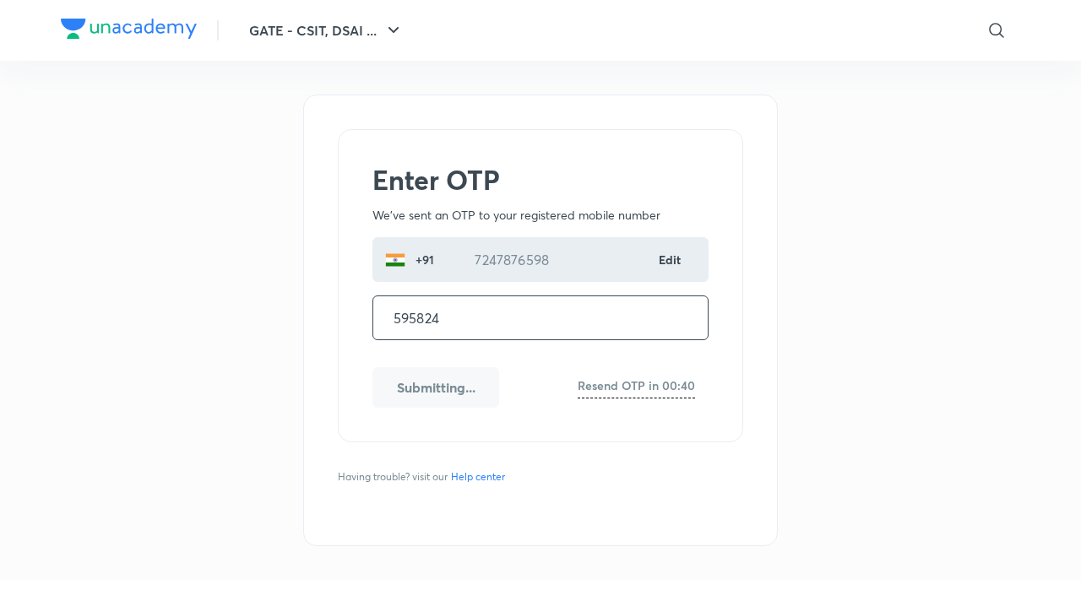 This screenshot has width=1081, height=601. Describe the element at coordinates (326, 30) in the screenshot. I see `button: GATE - CSIT, DSAI ...` at that location.